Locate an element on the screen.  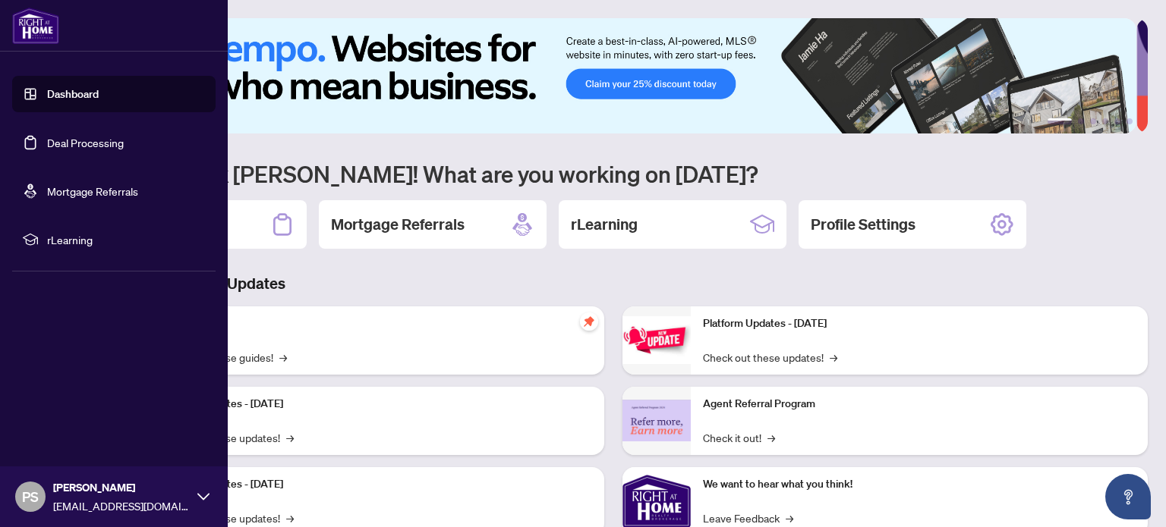
img: logo is located at coordinates (36, 26).